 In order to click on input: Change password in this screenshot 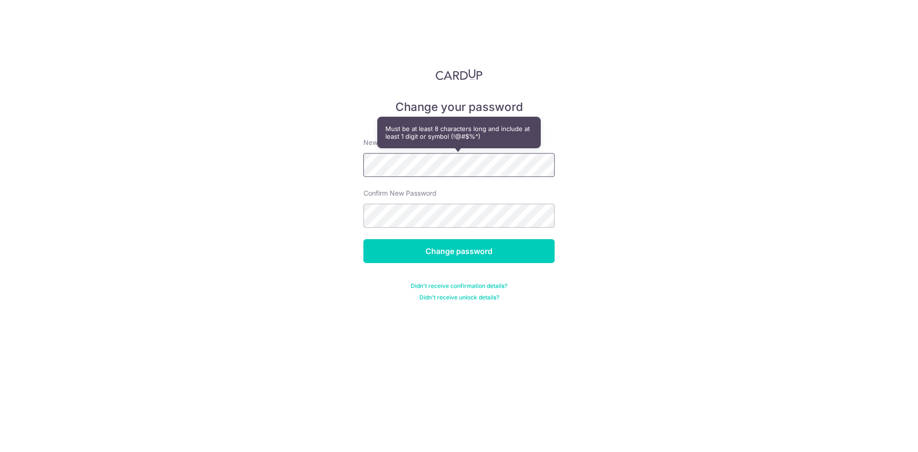, I will do `click(459, 251)`.